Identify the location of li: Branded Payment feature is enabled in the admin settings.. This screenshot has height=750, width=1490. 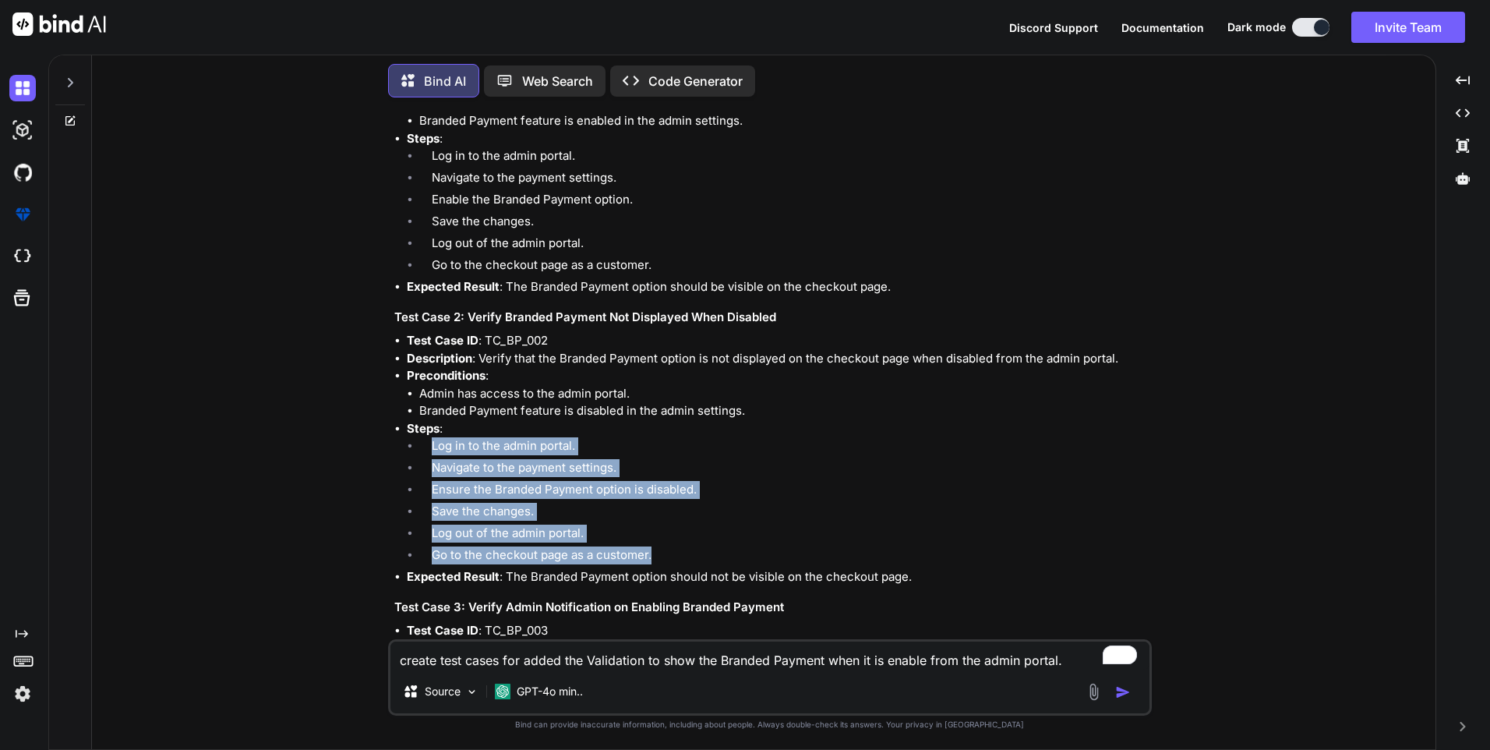
(784, 121).